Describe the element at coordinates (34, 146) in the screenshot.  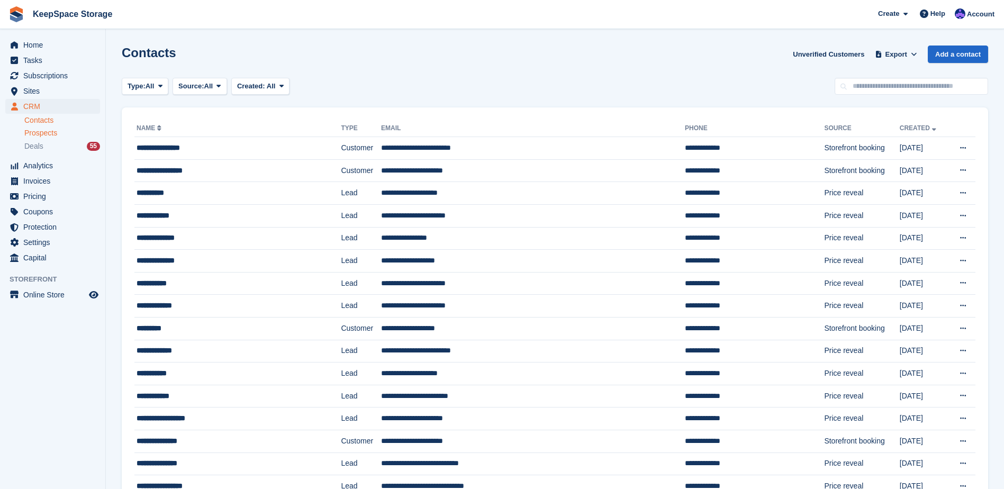
I see `span: Deals` at that location.